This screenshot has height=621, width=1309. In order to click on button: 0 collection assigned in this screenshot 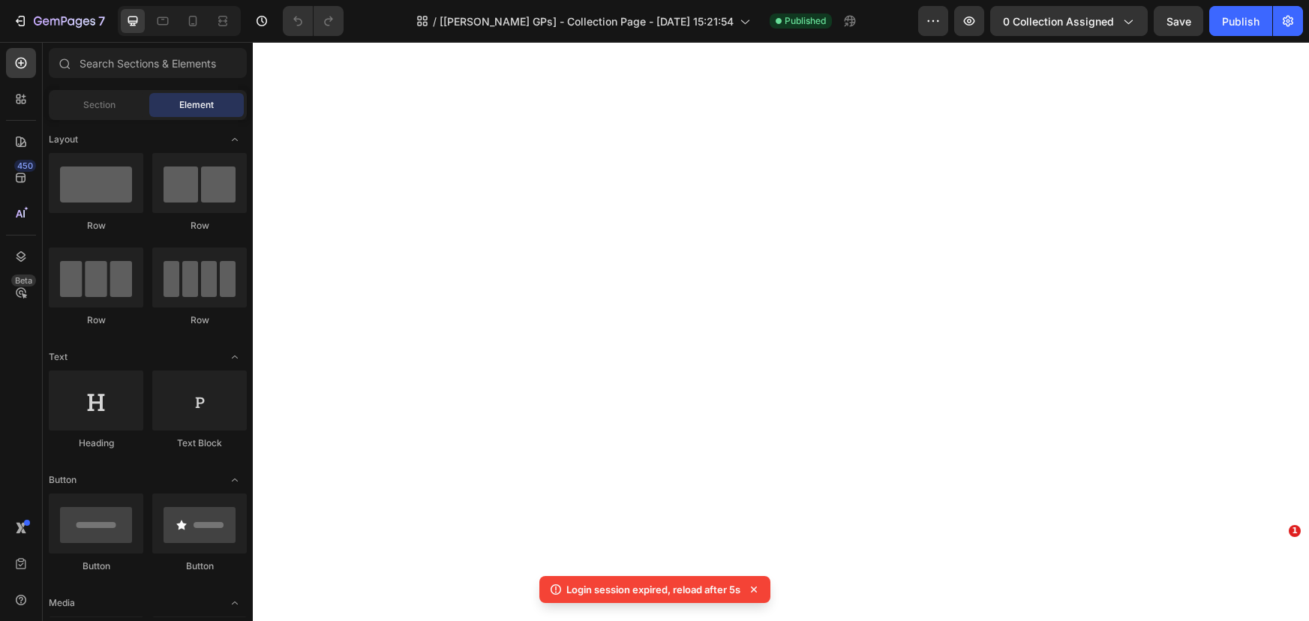, I will do `click(1069, 21)`.